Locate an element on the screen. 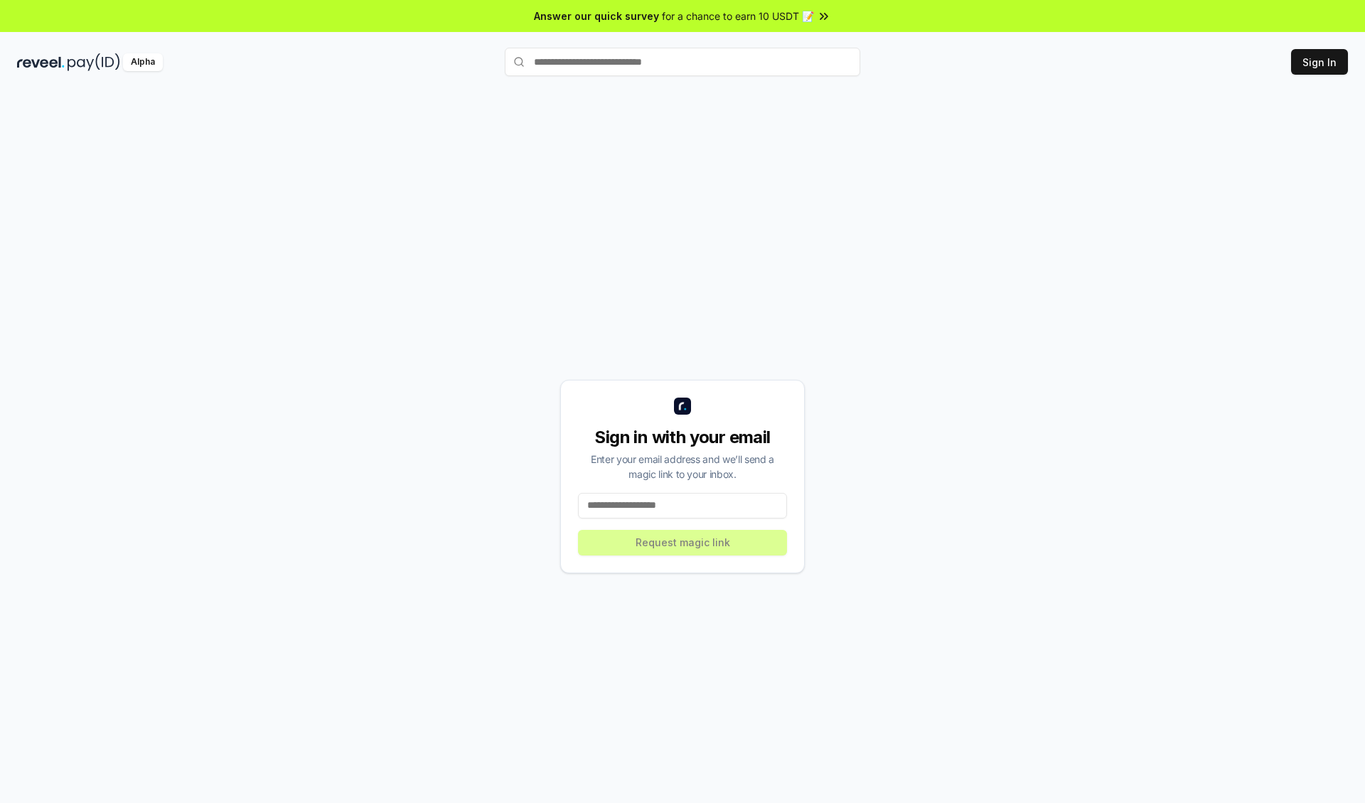 The height and width of the screenshot is (803, 1365). div: Enter your email address and we’ll send a magic link to your inbox. is located at coordinates (683, 466).